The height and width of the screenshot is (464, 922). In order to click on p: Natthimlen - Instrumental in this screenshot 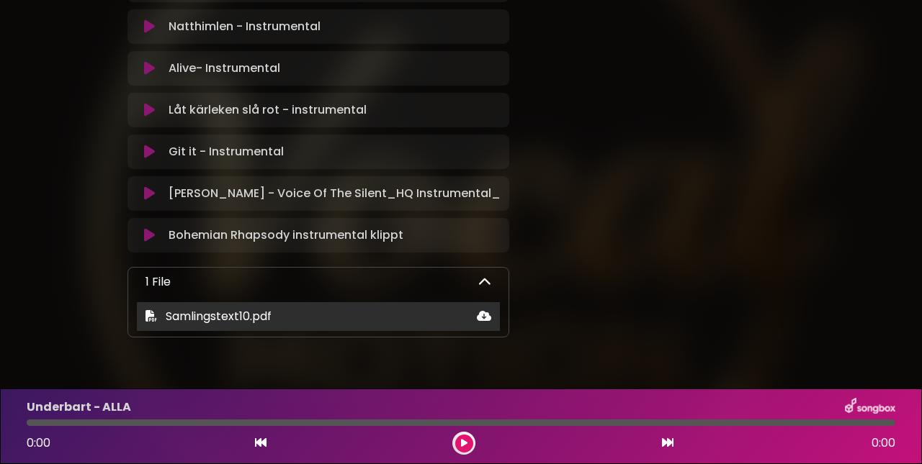, I will do `click(244, 27)`.